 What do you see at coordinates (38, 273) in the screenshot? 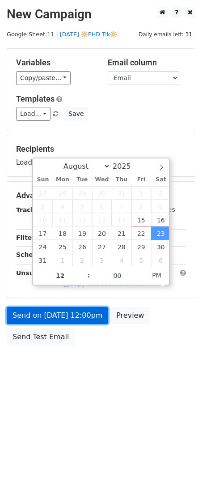
I see `strong: Unsubscribe` at bounding box center [38, 273].